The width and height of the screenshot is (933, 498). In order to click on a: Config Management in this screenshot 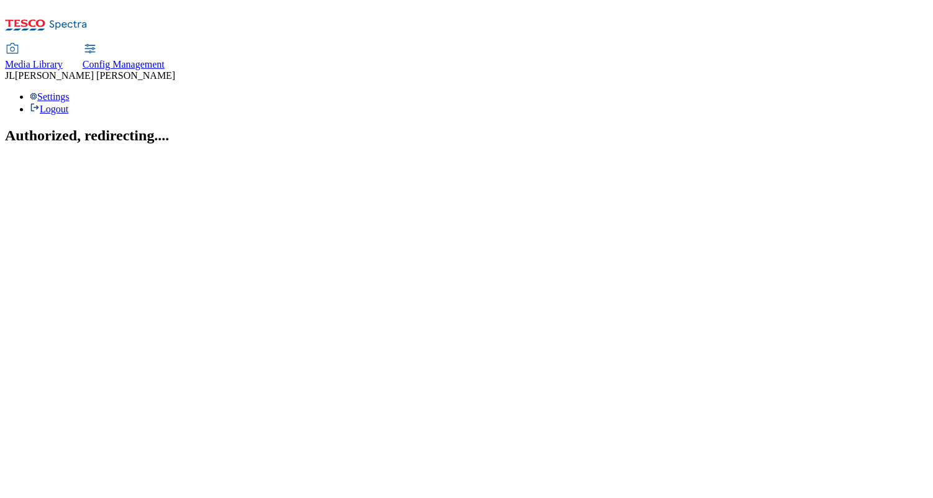, I will do `click(124, 57)`.